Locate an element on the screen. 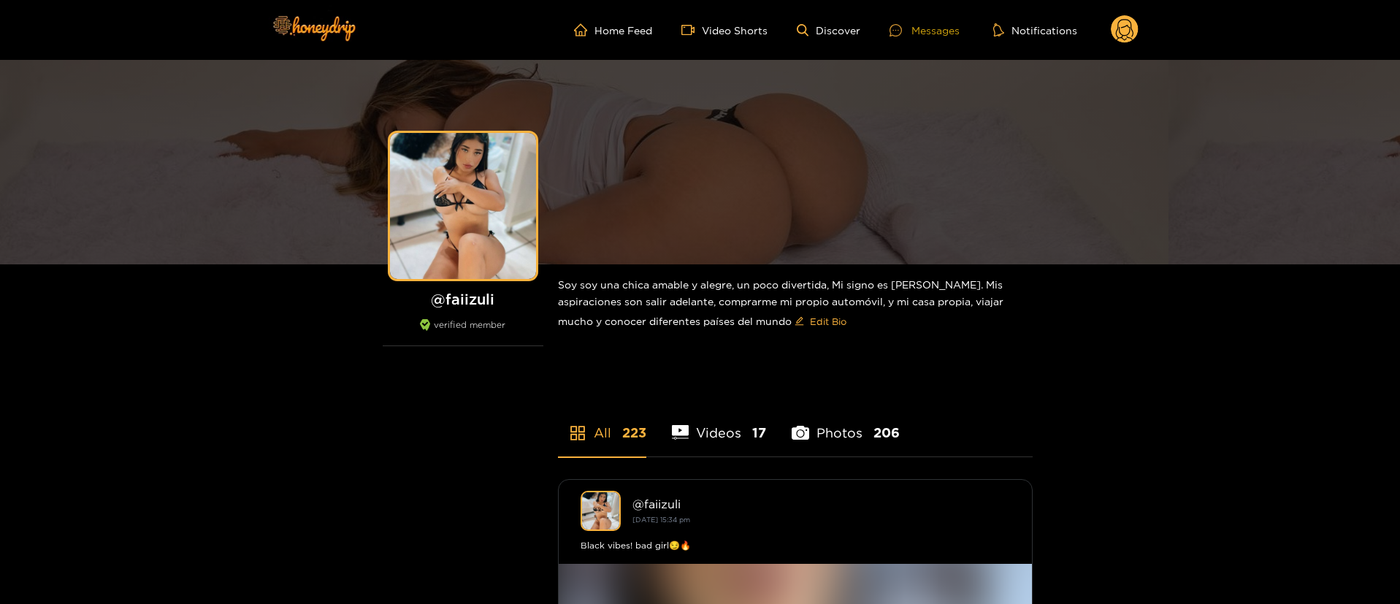 The height and width of the screenshot is (604, 1400). a: Video Shorts is located at coordinates (724, 30).